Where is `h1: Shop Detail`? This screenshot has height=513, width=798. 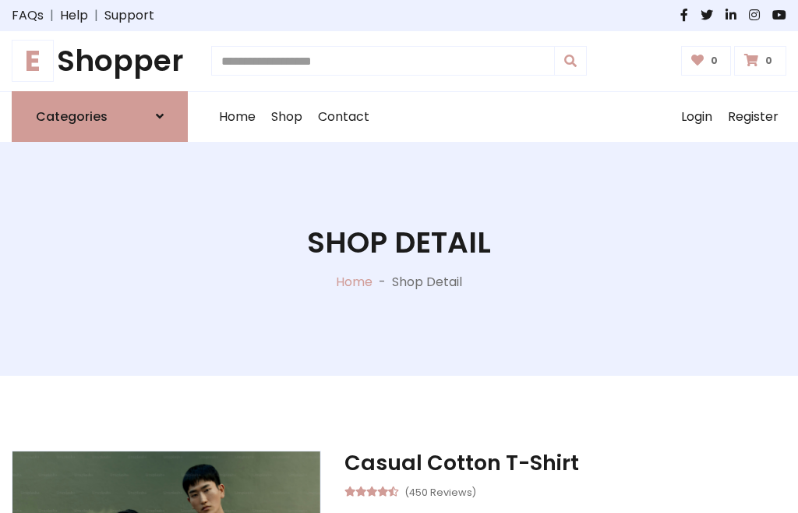
h1: Shop Detail is located at coordinates (399, 242).